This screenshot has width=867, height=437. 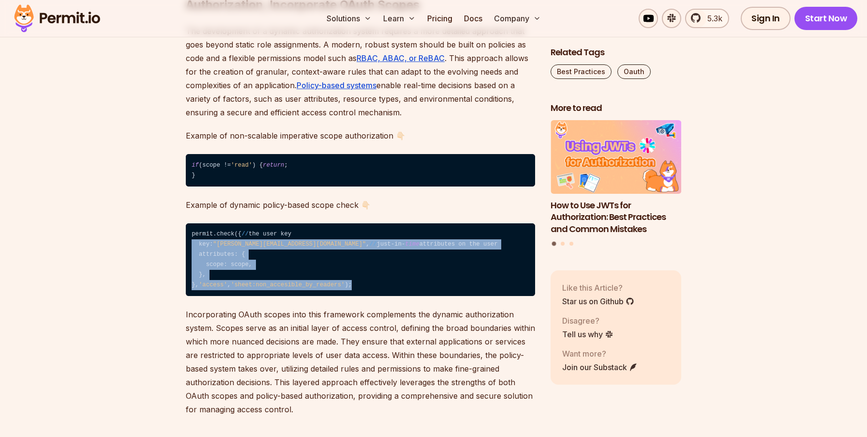 I want to click on img: Permit logo, so click(x=57, y=18).